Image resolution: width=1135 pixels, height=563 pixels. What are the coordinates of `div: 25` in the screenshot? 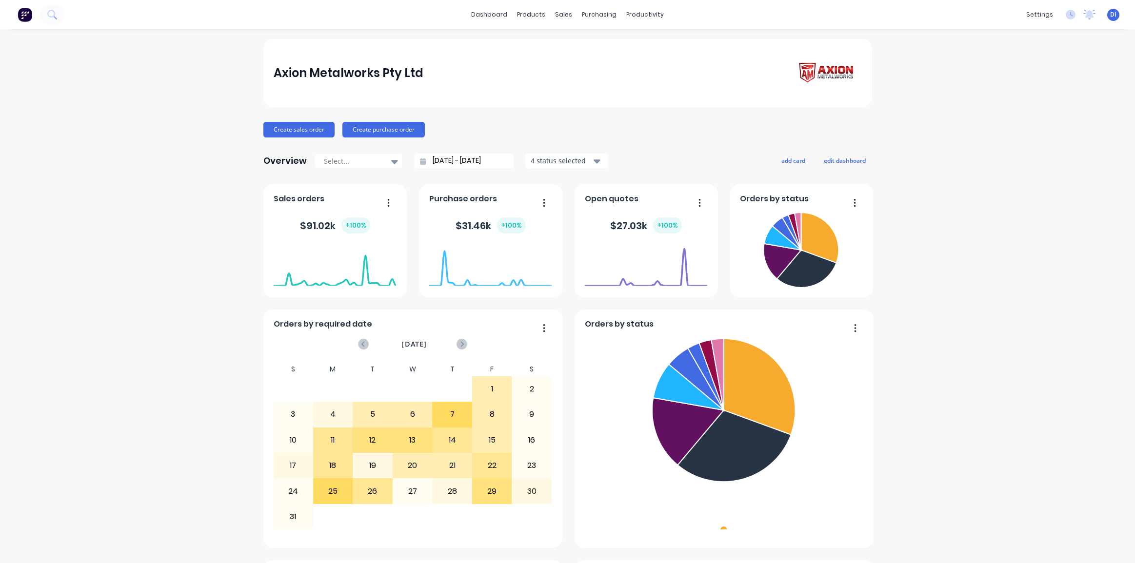 It's located at (333, 491).